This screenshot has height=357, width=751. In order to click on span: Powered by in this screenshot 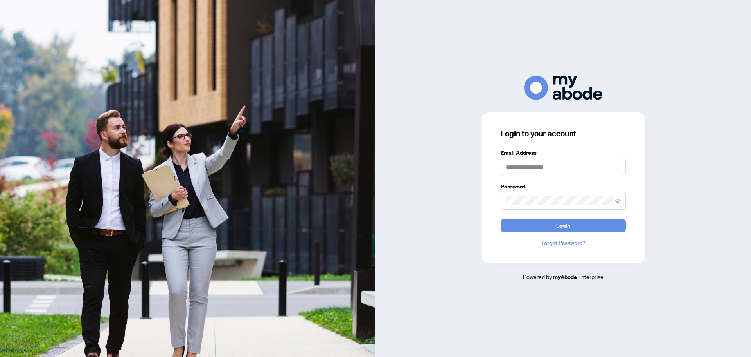, I will do `click(538, 276)`.